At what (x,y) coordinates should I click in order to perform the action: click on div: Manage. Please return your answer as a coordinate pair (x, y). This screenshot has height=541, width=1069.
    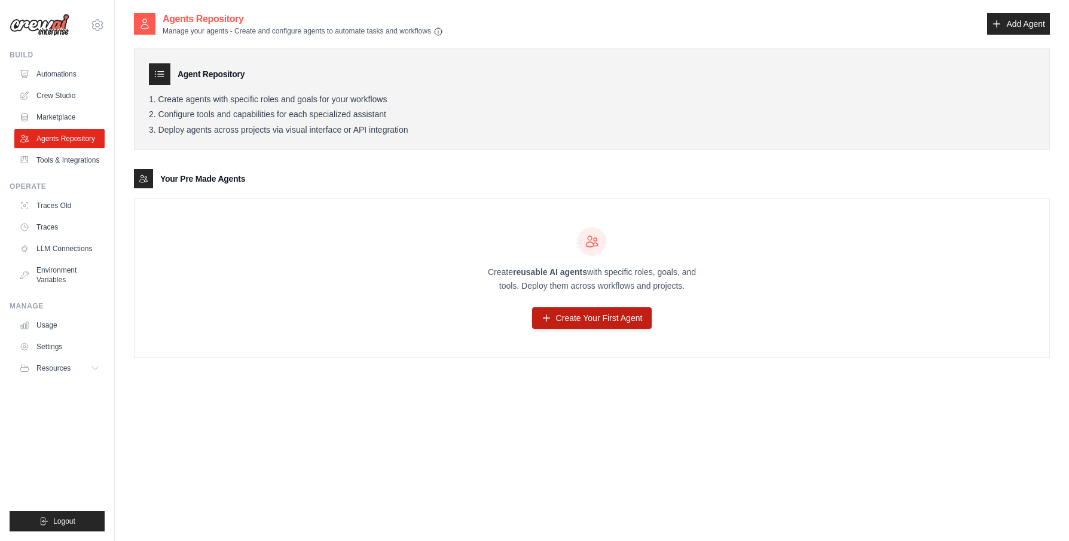
    Looking at the image, I should click on (57, 306).